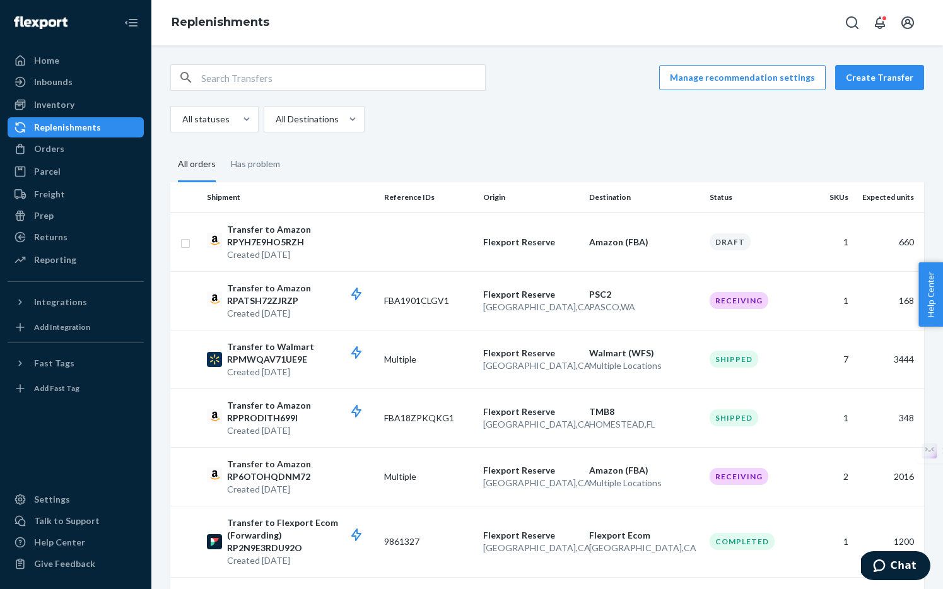 The width and height of the screenshot is (943, 589). What do you see at coordinates (644, 307) in the screenshot?
I see `p: PASCO , WA` at bounding box center [644, 307].